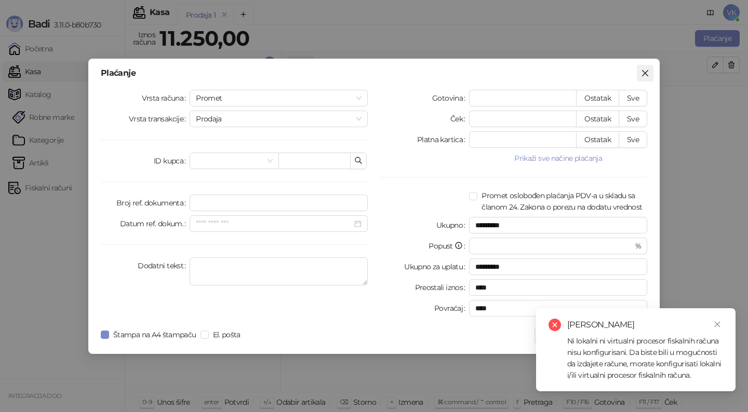 This screenshot has height=412, width=748. Describe the element at coordinates (562, 201) in the screenshot. I see `span: Promet oslobođen plaćanja PDV-a u skladu sa članom 24. Zakona o porezu na dodatu vrednost` at that location.